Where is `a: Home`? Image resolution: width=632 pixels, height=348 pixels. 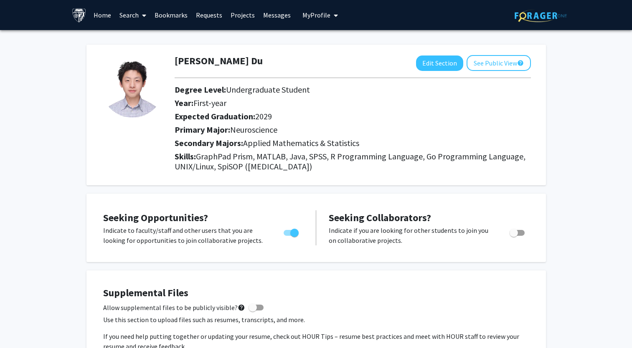
a: Home is located at coordinates (102, 15).